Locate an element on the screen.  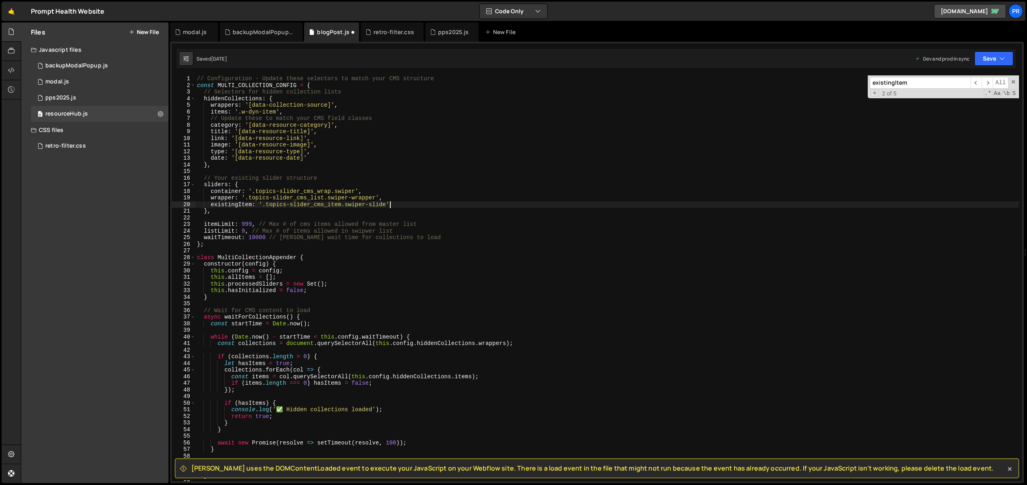
div: resourceHub.js is located at coordinates (67, 114).